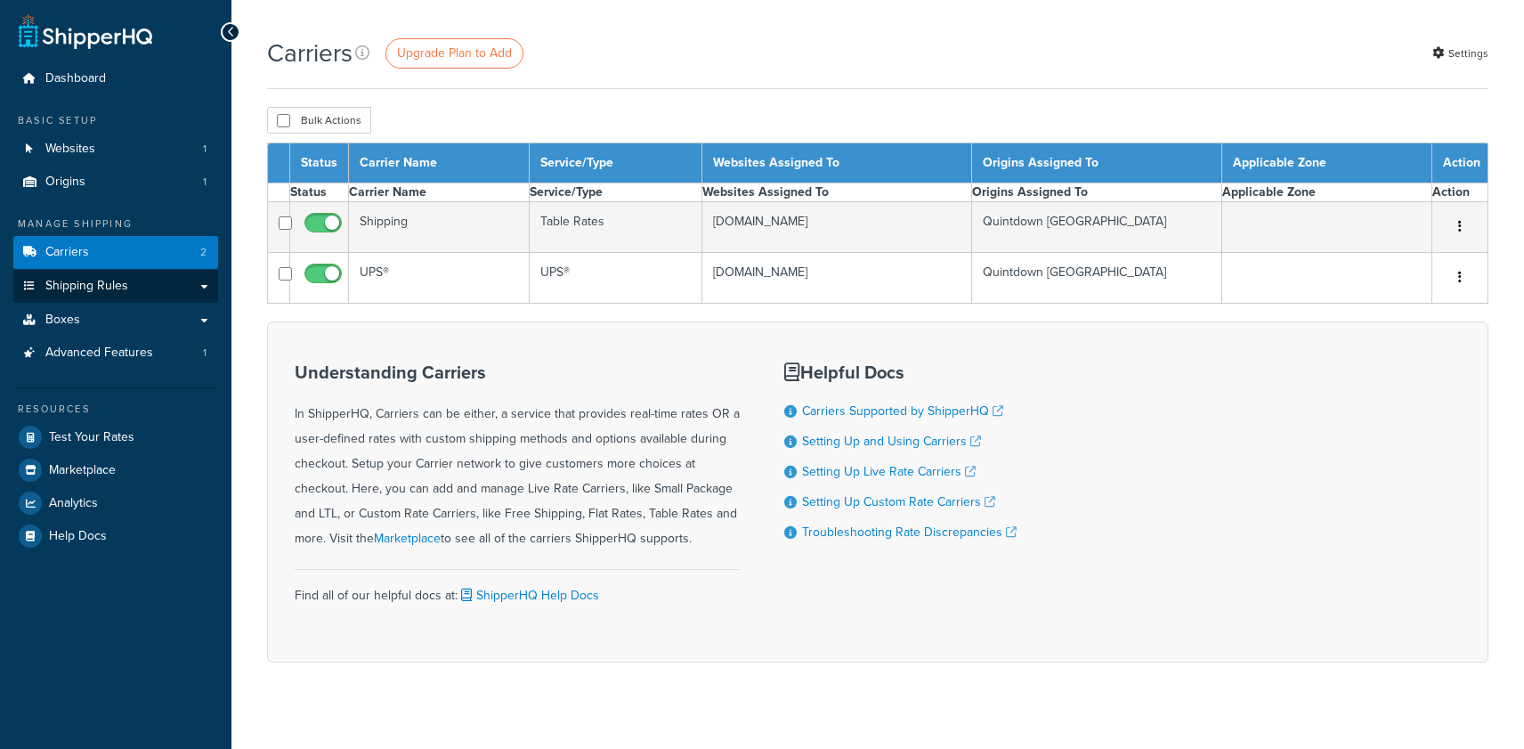  What do you see at coordinates (116, 252) in the screenshot?
I see `li: Carriers` at bounding box center [116, 252].